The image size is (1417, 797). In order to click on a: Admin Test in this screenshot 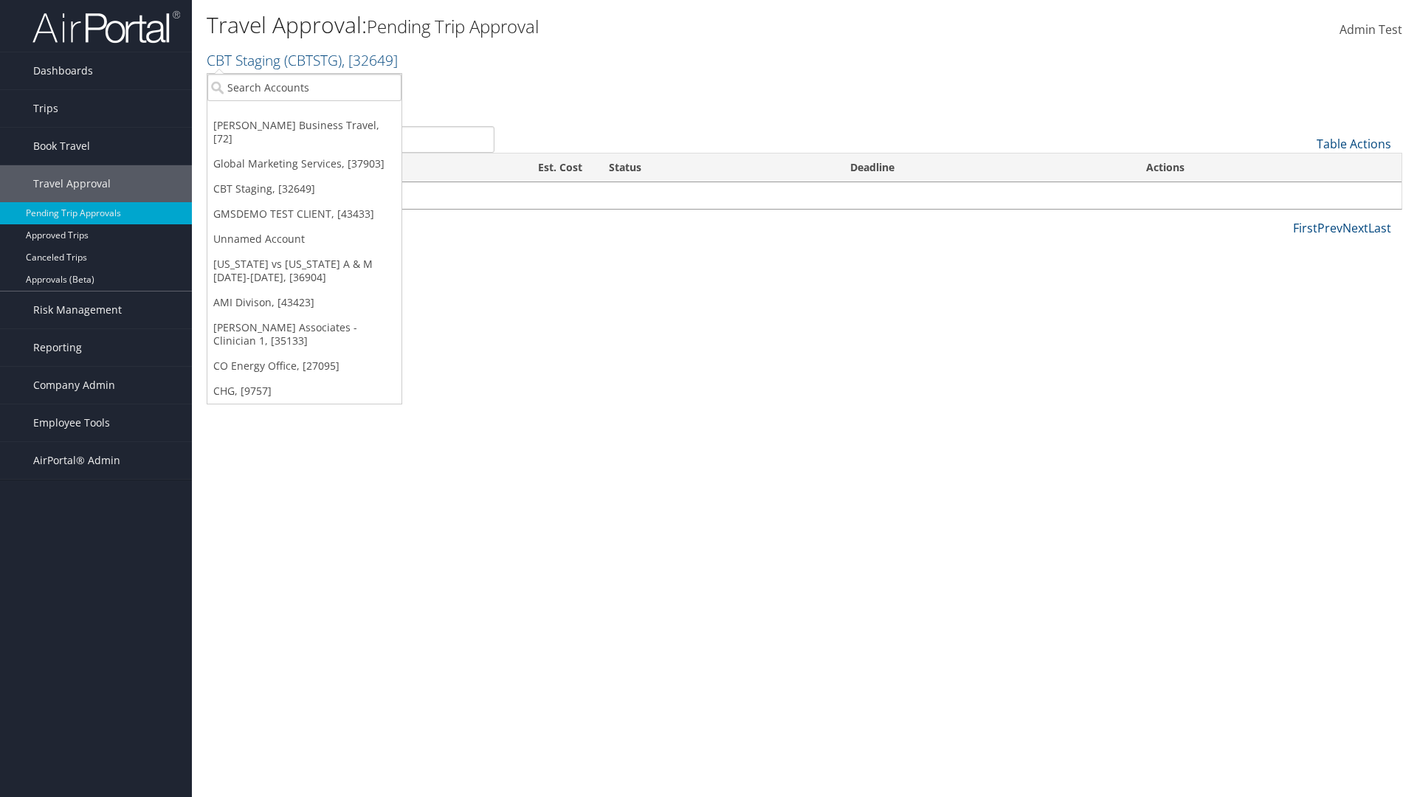, I will do `click(1371, 30)`.